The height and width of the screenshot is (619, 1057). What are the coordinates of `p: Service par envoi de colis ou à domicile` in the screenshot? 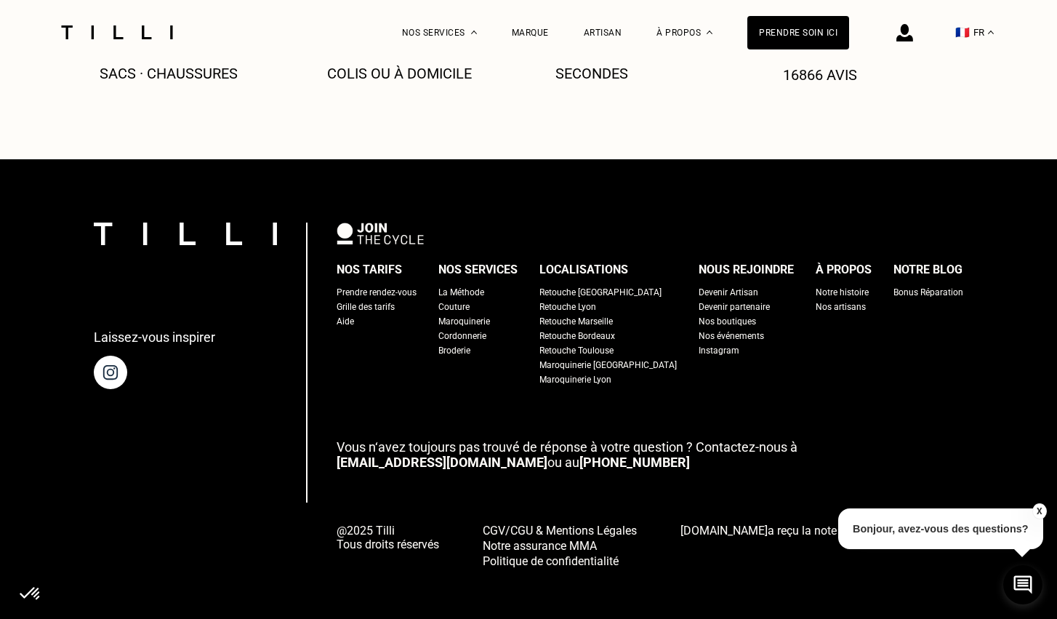 It's located at (414, 65).